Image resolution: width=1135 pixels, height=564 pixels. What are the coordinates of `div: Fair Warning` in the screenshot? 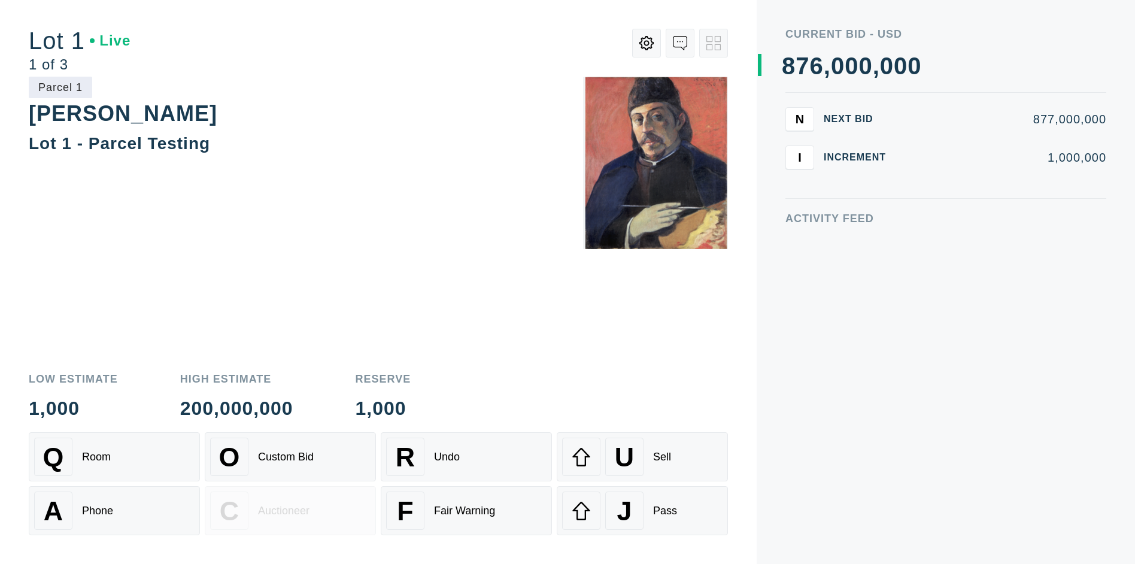 It's located at (465, 511).